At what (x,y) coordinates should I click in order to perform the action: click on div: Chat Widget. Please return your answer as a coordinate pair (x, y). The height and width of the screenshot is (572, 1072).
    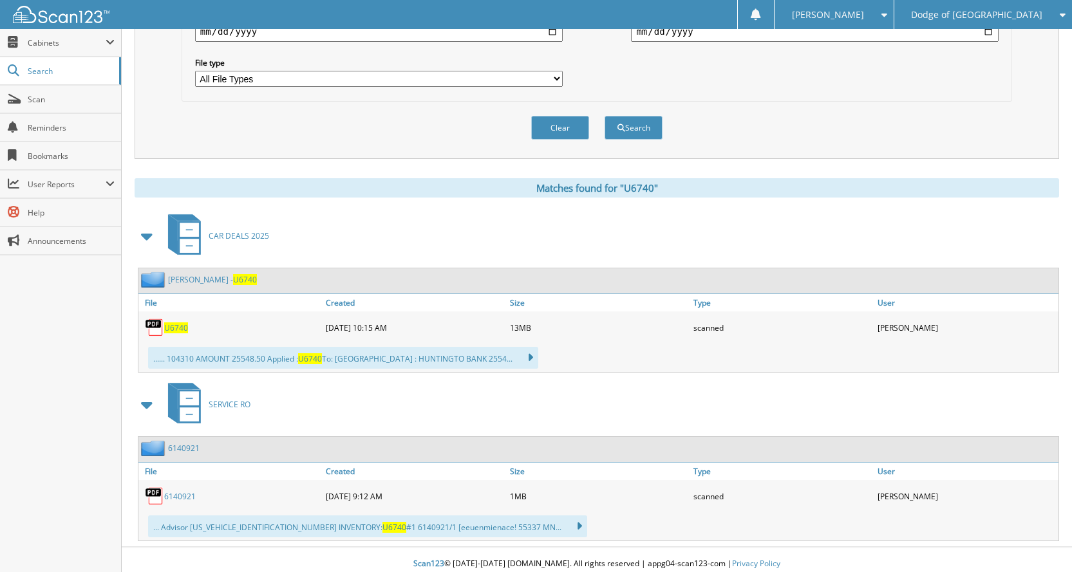
    Looking at the image, I should click on (1039, 541).